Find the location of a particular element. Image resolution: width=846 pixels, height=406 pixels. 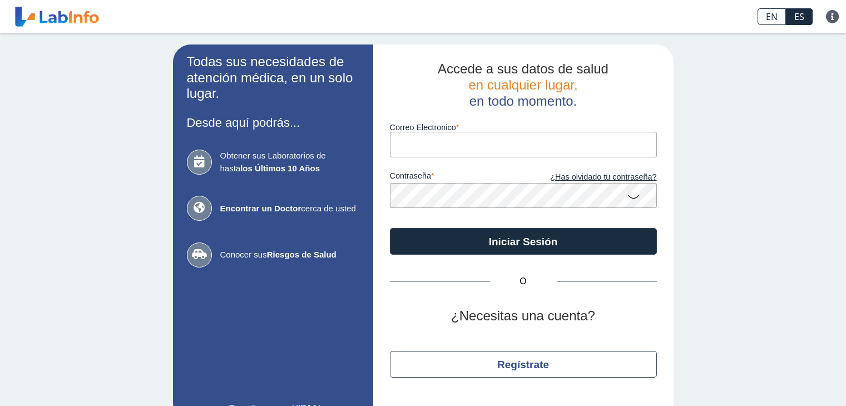

b: Riesgos de Salud is located at coordinates (302, 254).